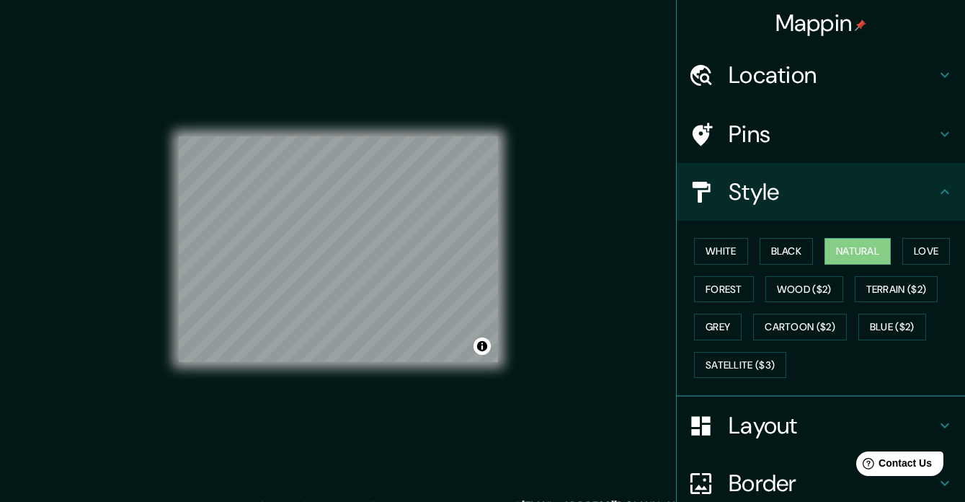  What do you see at coordinates (821, 425) in the screenshot?
I see `div: Layout` at bounding box center [821, 425].